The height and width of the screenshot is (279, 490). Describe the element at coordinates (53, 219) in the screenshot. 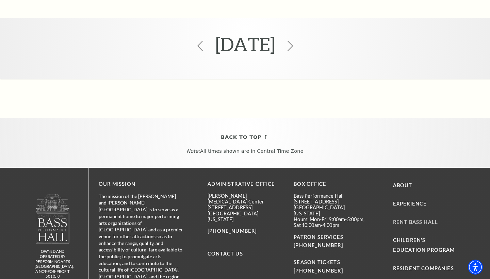

I see `img: owned and operated by Performing Arts Fort Worth, A NOT-FOR-PROFIT 501(C)3 ORGANIZATION` at that location.